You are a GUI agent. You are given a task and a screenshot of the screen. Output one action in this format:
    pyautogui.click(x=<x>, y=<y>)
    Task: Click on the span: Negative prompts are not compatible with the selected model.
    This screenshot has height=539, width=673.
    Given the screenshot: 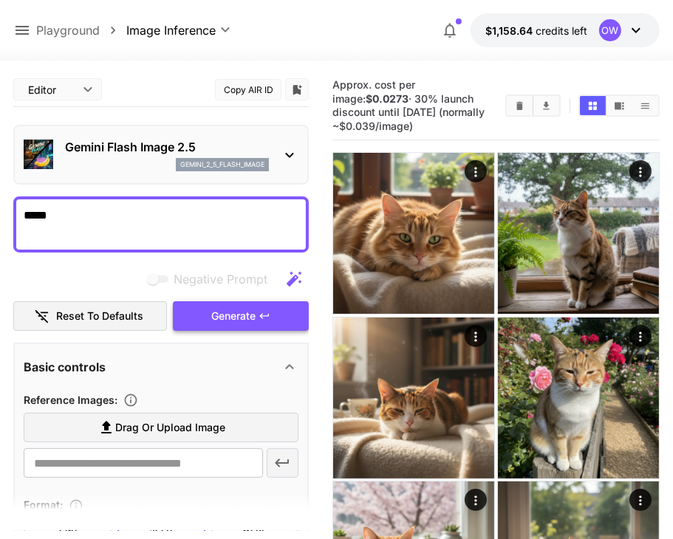 What is the action you would take?
    pyautogui.click(x=211, y=279)
    